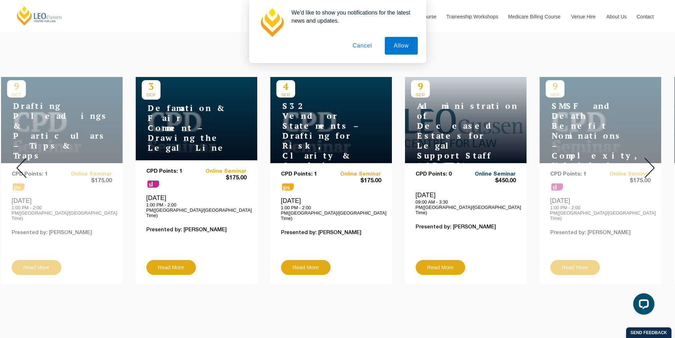 Image resolution: width=675 pixels, height=338 pixels. What do you see at coordinates (362, 46) in the screenshot?
I see `button: Cancel` at bounding box center [362, 46].